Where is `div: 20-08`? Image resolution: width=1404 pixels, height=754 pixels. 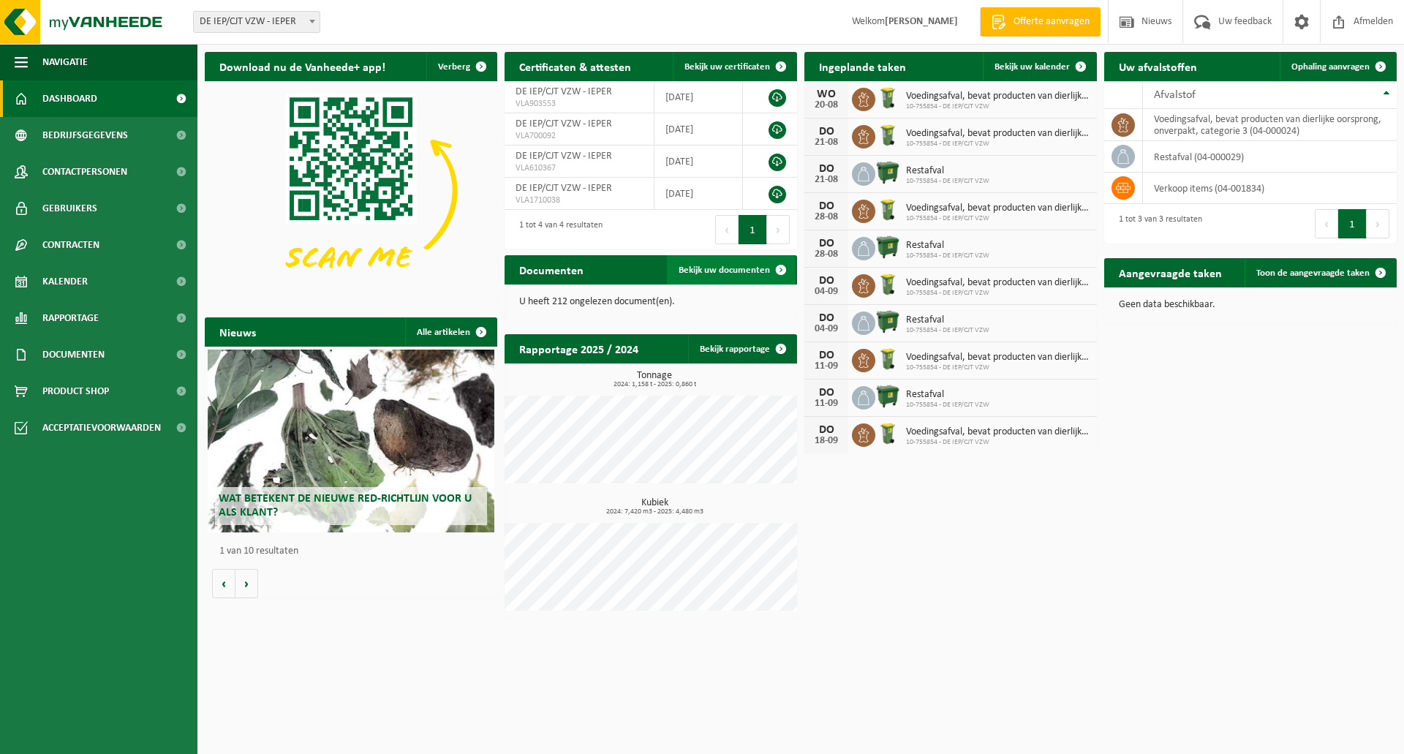
div: 20-08 is located at coordinates (826, 105).